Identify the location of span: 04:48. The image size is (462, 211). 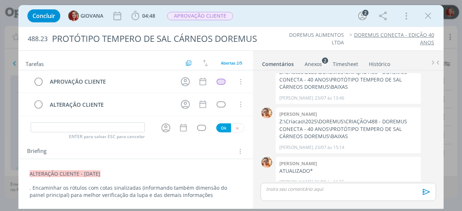
(149, 16).